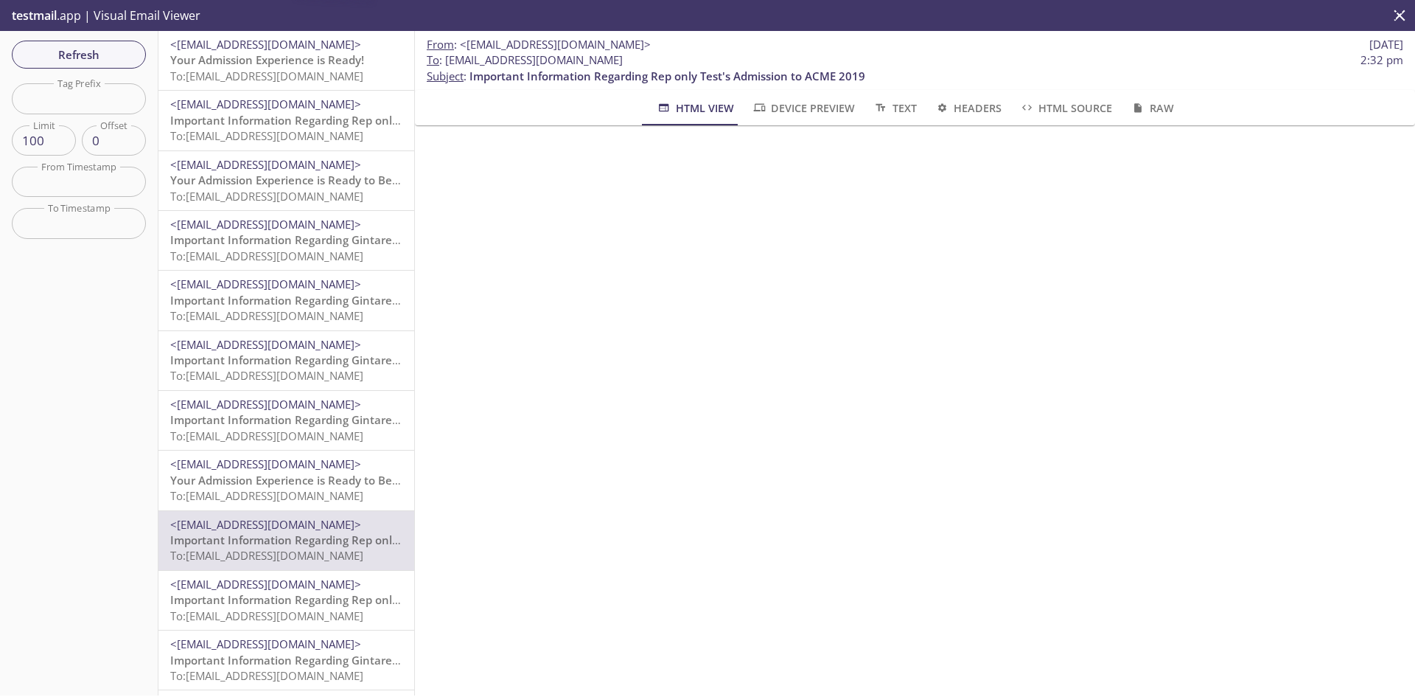  Describe the element at coordinates (694, 108) in the screenshot. I see `span: HTML View` at that location.